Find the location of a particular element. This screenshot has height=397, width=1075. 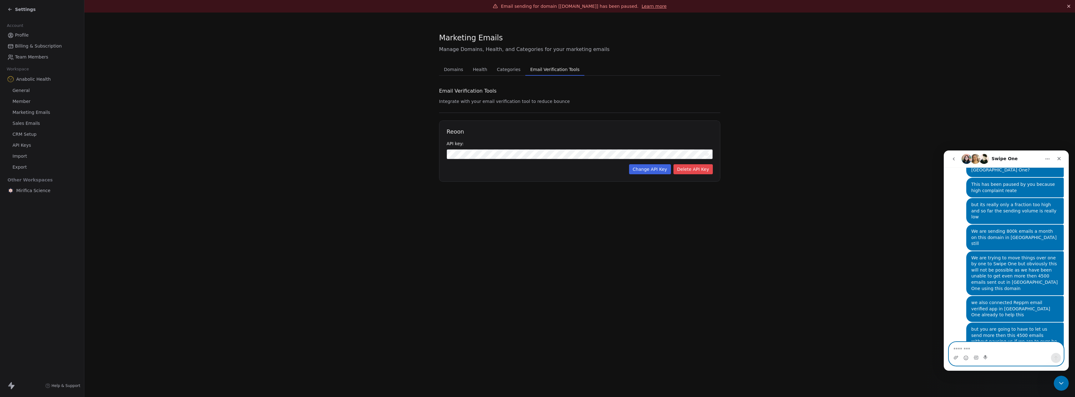

span: Export is located at coordinates (20, 167).